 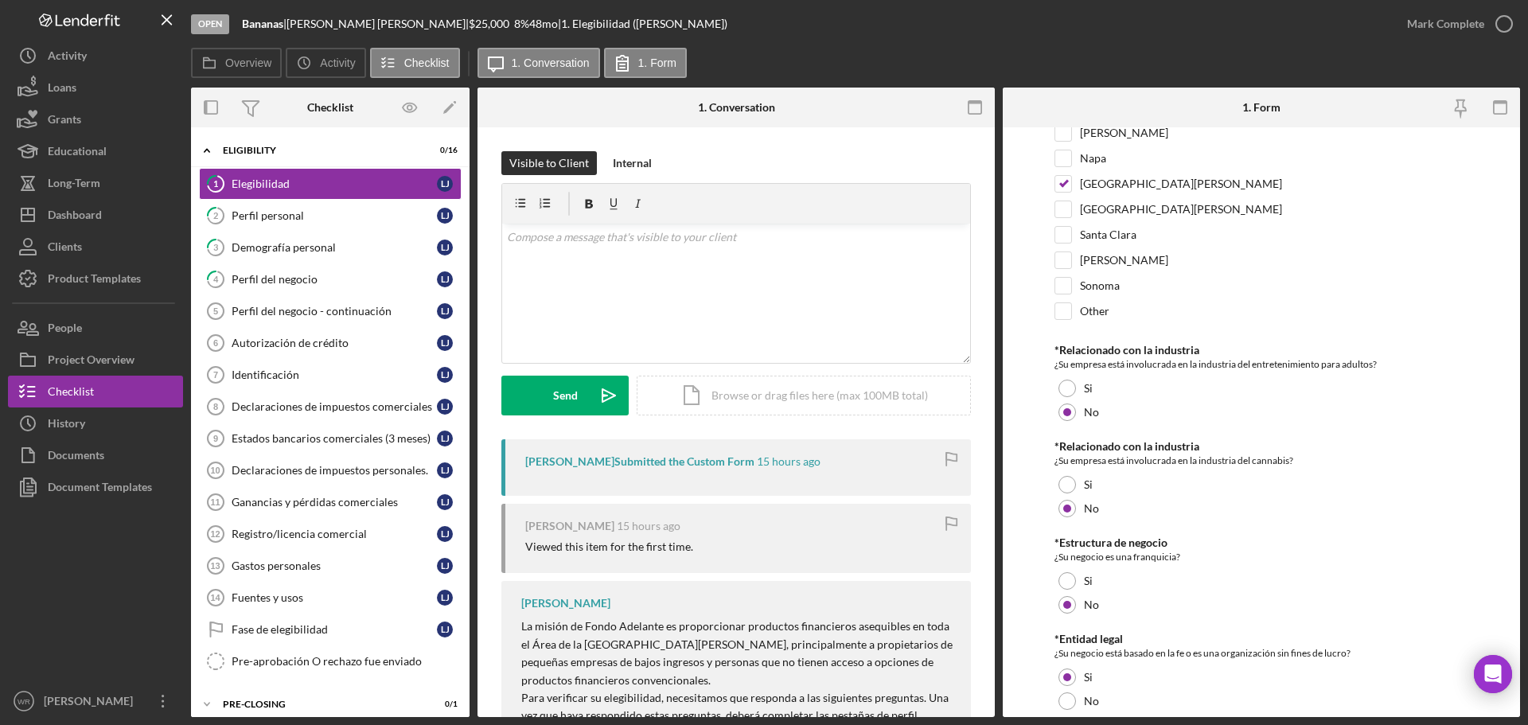 What do you see at coordinates (334, 311) in the screenshot?
I see `div: Perfil del negocio - continuación` at bounding box center [334, 311].